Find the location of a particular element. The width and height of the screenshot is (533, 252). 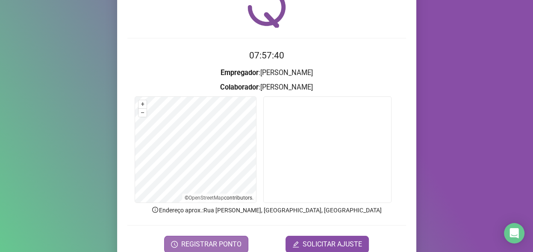

strong: Colaborador is located at coordinates (239, 87).